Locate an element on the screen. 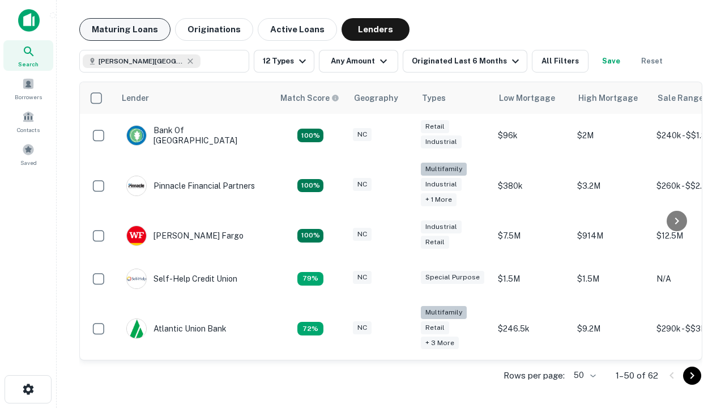 The height and width of the screenshot is (408, 725). div: 50 is located at coordinates (583, 375).